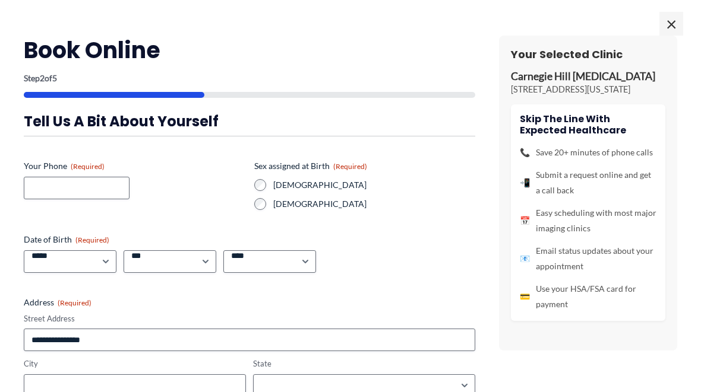 This screenshot has width=701, height=392. I want to click on h3: Tell us a bit about yourself, so click(249, 121).